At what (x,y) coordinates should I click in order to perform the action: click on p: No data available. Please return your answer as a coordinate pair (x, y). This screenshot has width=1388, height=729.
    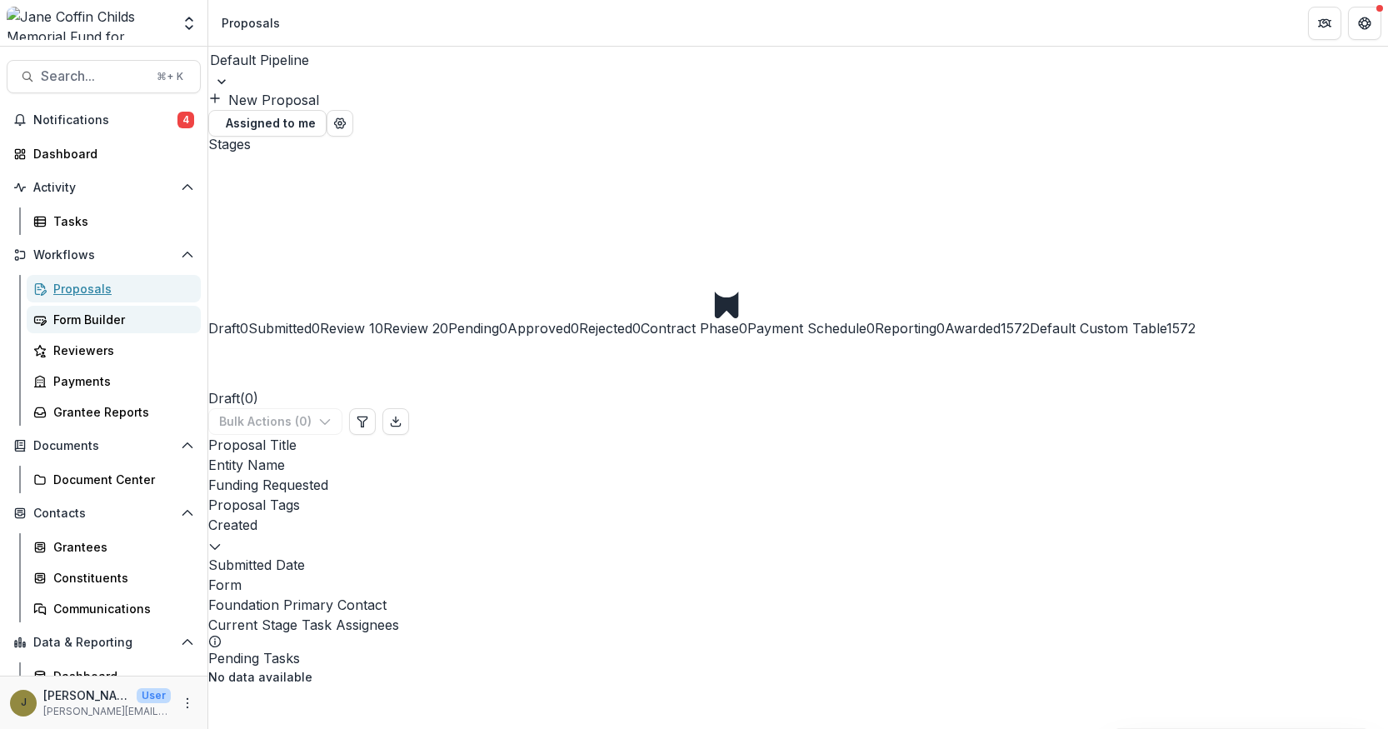
    Looking at the image, I should click on (798, 677).